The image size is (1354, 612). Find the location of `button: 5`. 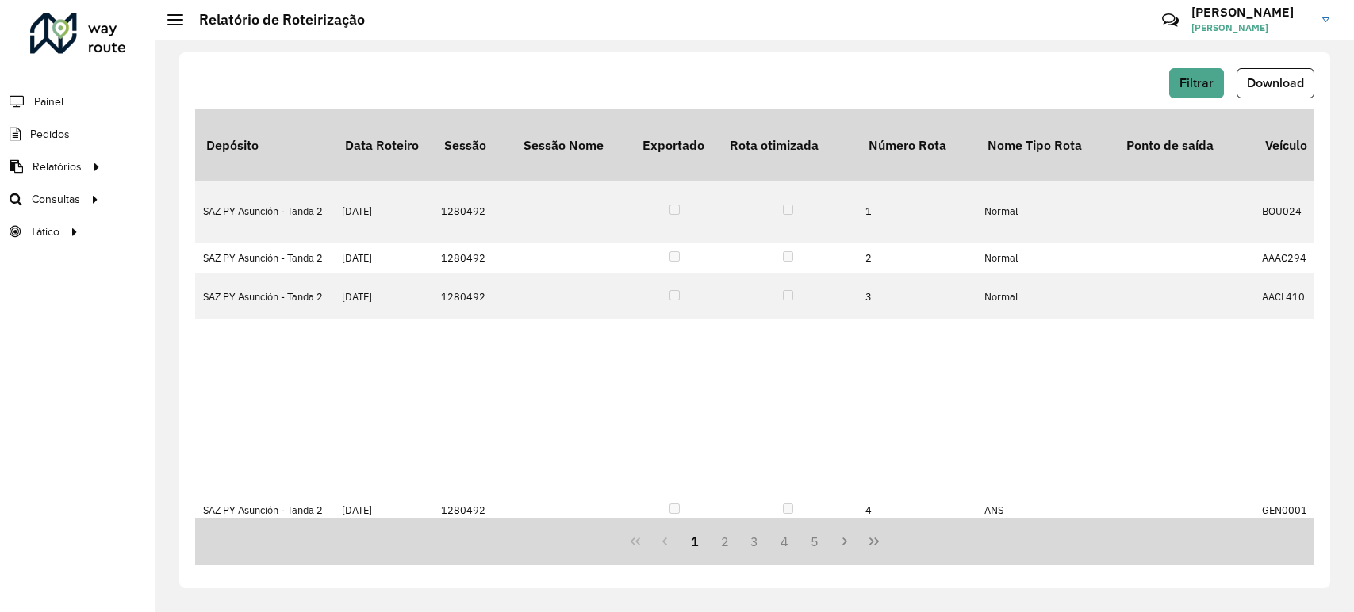

button: 5 is located at coordinates (815, 542).